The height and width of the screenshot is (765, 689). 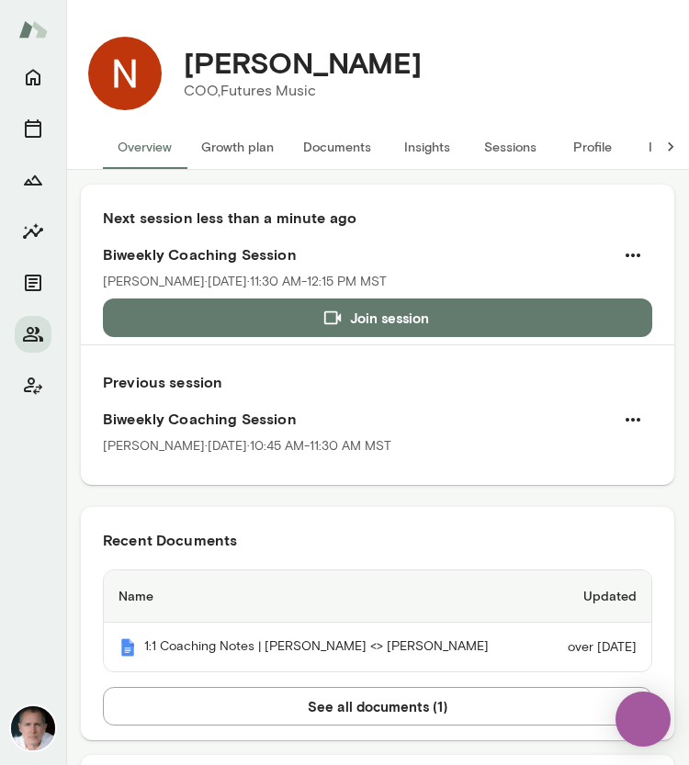 What do you see at coordinates (592, 147) in the screenshot?
I see `button: Profile` at bounding box center [592, 147].